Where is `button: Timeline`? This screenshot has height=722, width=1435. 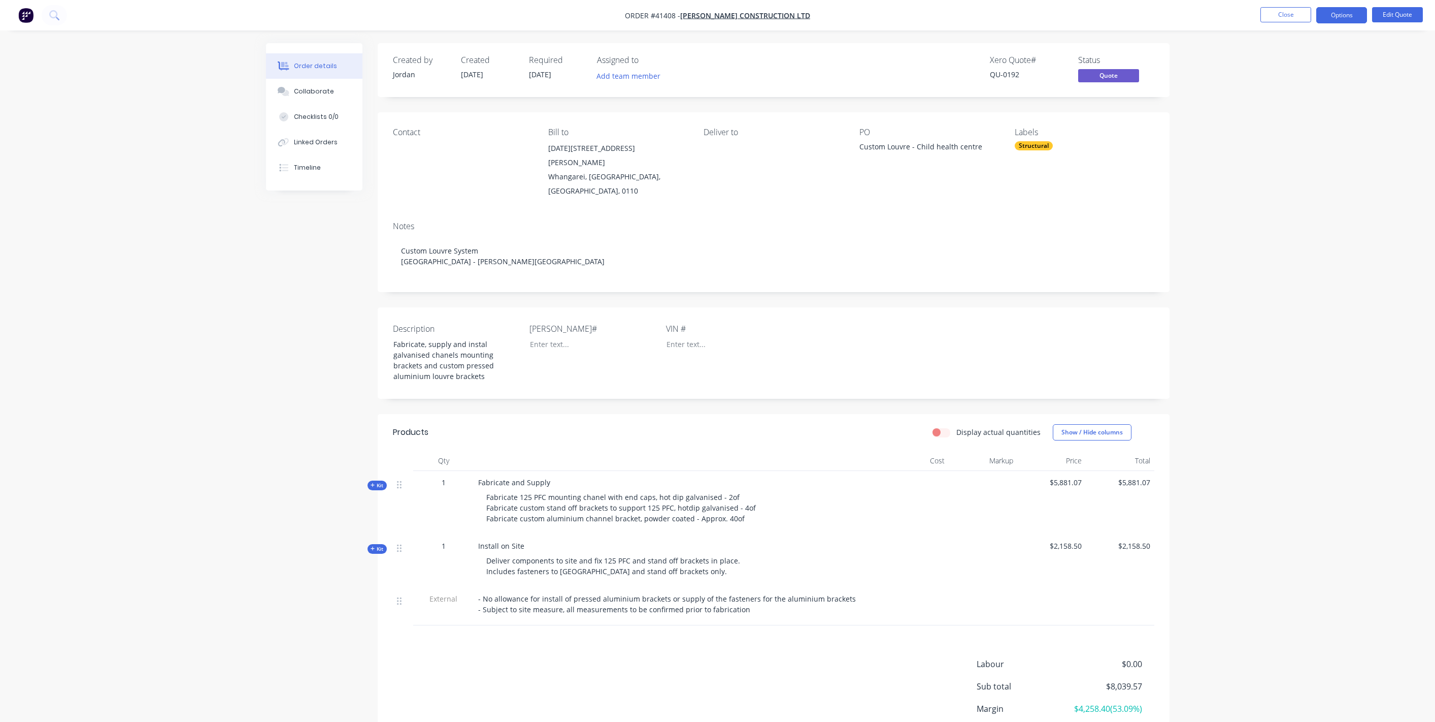 button: Timeline is located at coordinates (314, 168).